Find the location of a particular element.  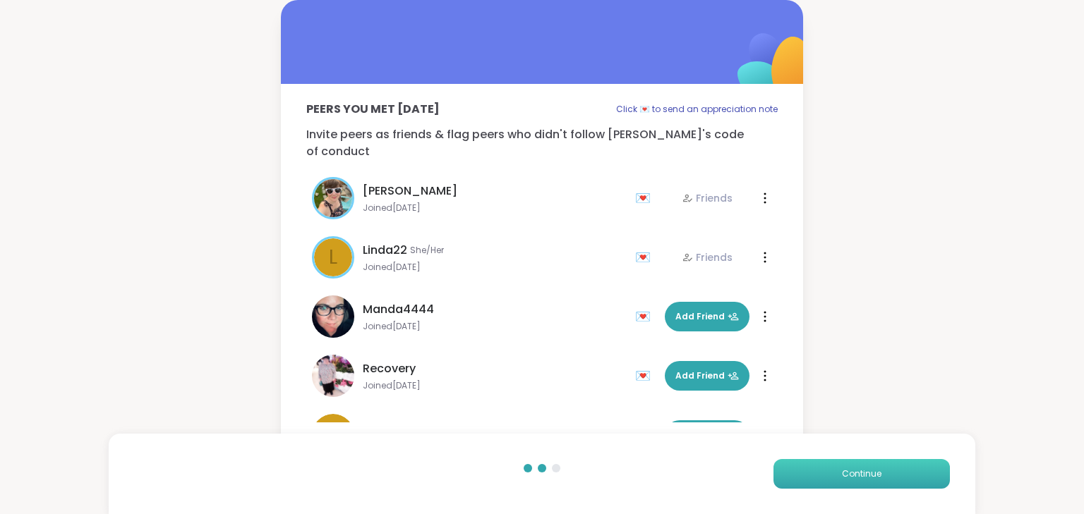

span: She/Her is located at coordinates (427, 250).